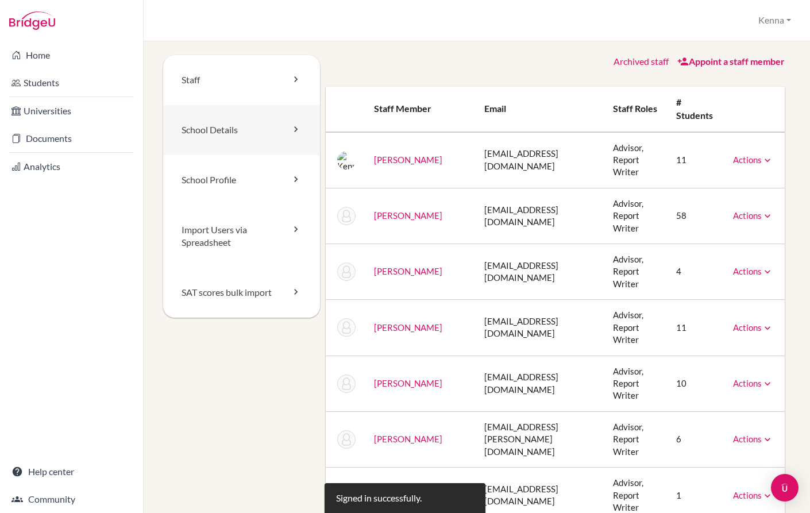 This screenshot has height=513, width=810. What do you see at coordinates (420, 109) in the screenshot?
I see `th: Staff member` at bounding box center [420, 109].